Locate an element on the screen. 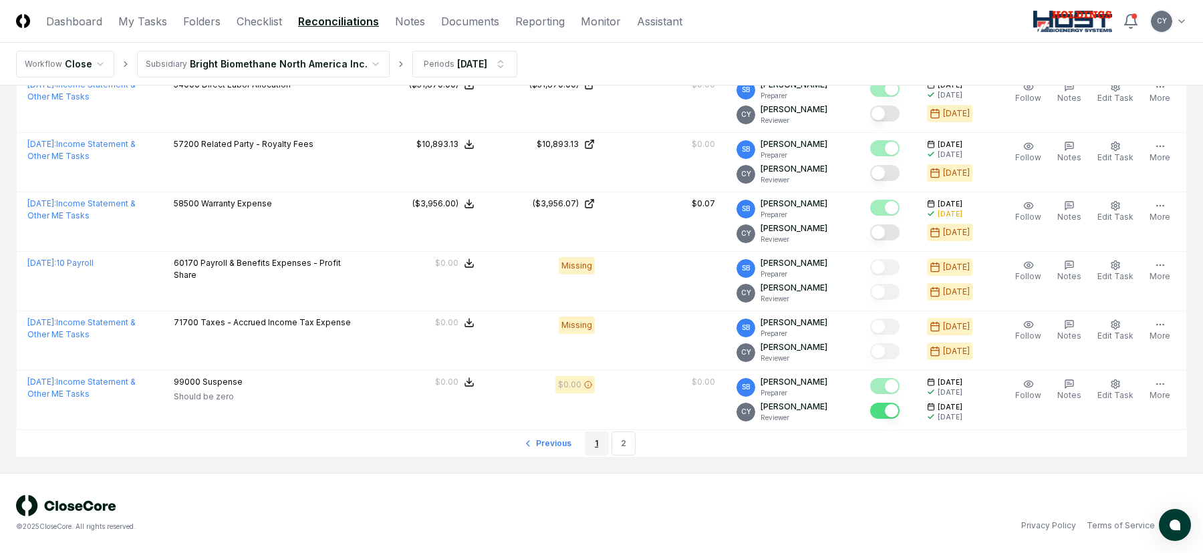 This screenshot has width=1203, height=553. img: logo is located at coordinates (66, 506).